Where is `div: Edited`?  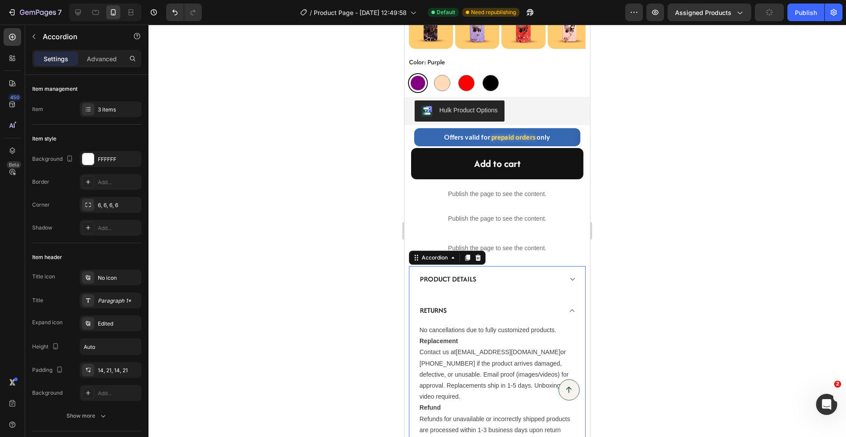
div: Edited is located at coordinates (118, 324).